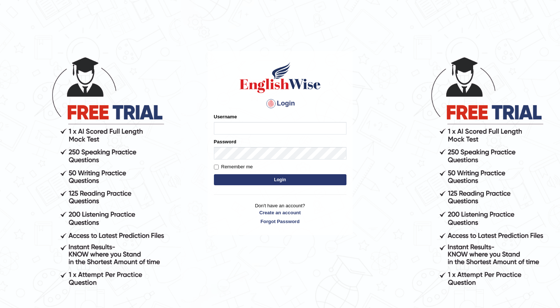  Describe the element at coordinates (280, 104) in the screenshot. I see `h4: Login` at that location.